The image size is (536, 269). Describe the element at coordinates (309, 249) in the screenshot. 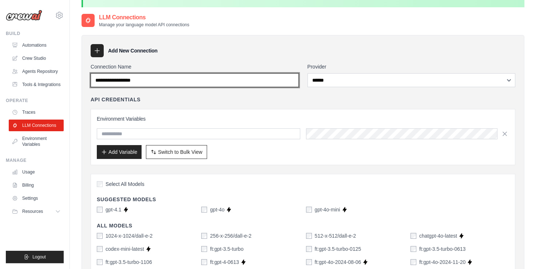

I see `input: ft:gpt-3.5-turbo-0125` at that location.